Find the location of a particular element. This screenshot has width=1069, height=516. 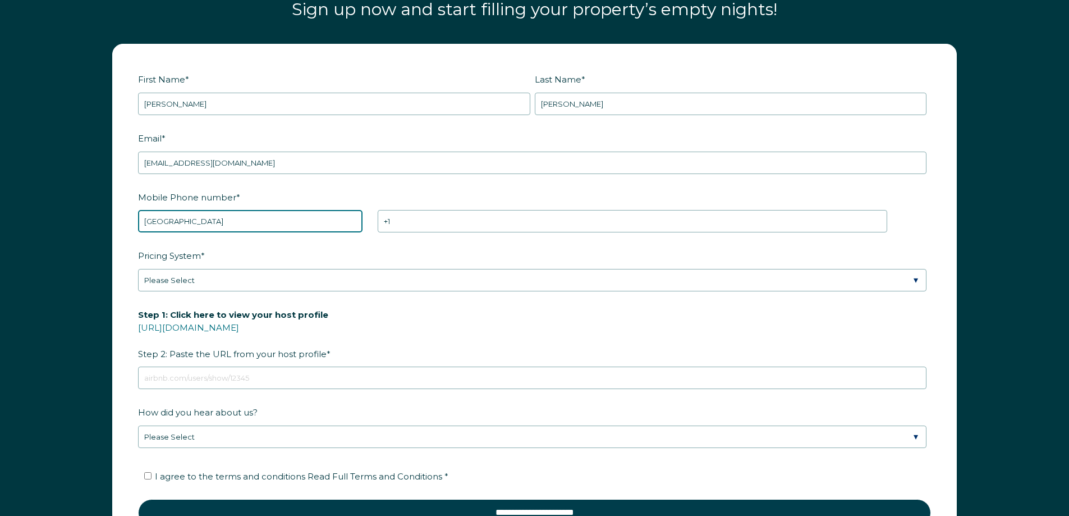

span: Step 1: Click here to view your host profile is located at coordinates (233, 314).